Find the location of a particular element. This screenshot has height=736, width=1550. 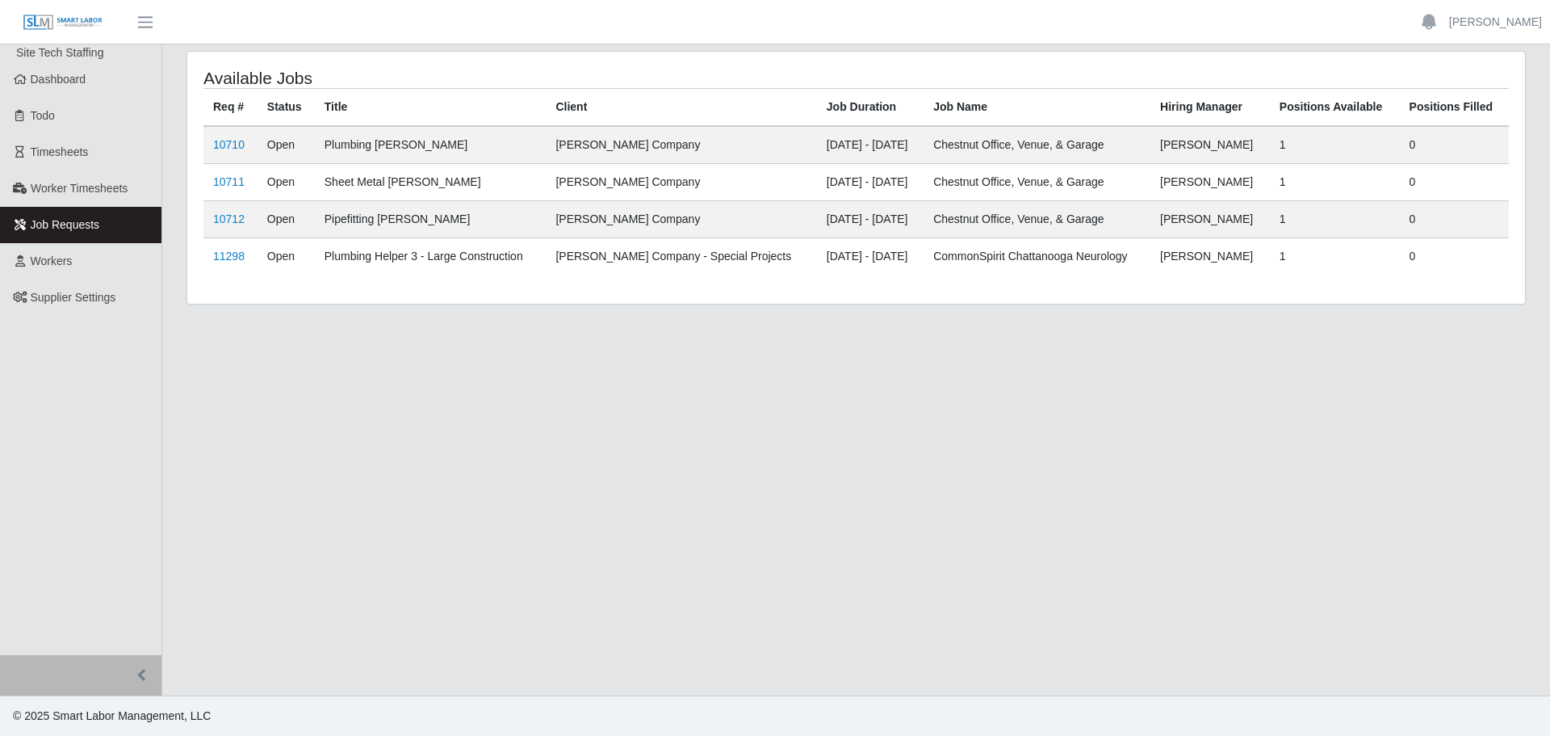

td: CommonSpirit Chattanooga Neurology is located at coordinates (1037, 257).